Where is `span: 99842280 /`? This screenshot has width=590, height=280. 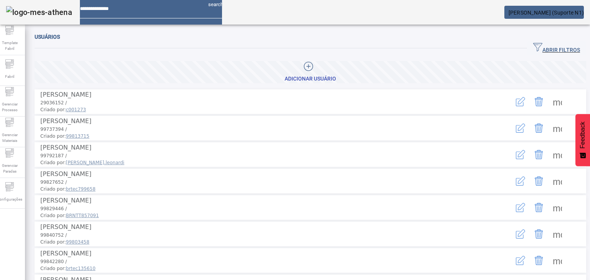
span: 99842280 / is located at coordinates (53, 262).